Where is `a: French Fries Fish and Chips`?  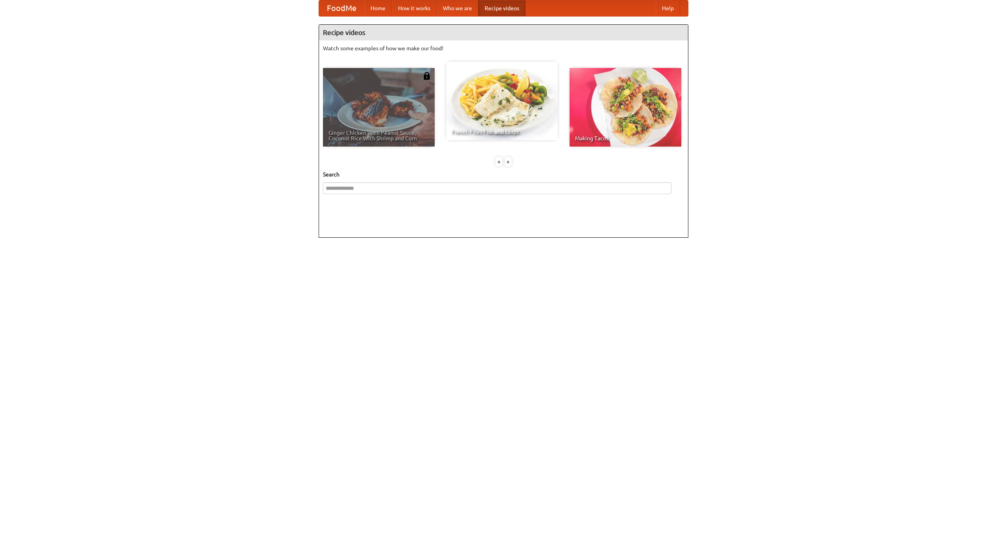
a: French Fries Fish and Chips is located at coordinates (502, 101).